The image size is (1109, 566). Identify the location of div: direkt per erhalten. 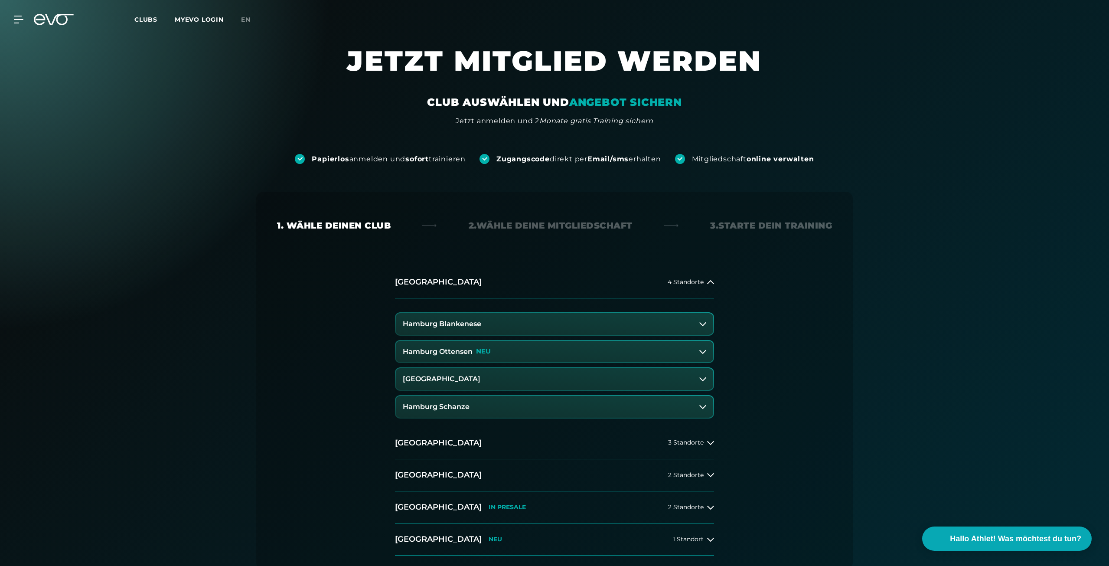
(578, 159).